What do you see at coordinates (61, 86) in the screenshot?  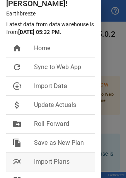 I see `span: Import Data` at bounding box center [61, 86].